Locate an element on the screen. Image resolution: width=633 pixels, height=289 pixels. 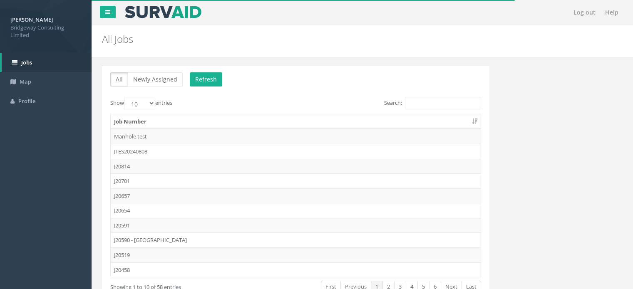
span: Profile is located at coordinates (27, 101).